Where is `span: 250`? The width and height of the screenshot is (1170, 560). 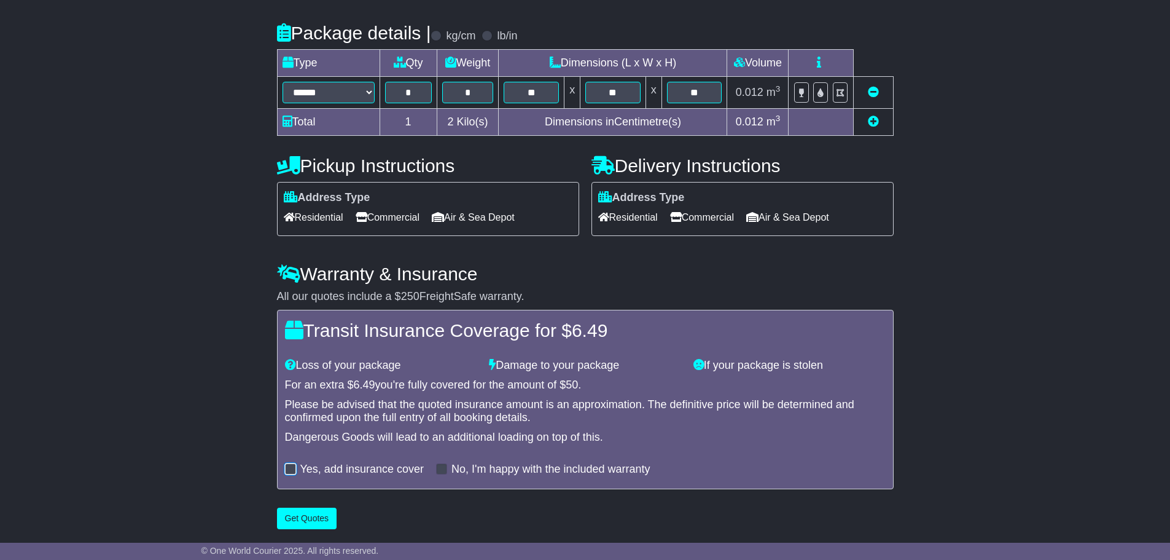 span: 250 is located at coordinates (410, 296).